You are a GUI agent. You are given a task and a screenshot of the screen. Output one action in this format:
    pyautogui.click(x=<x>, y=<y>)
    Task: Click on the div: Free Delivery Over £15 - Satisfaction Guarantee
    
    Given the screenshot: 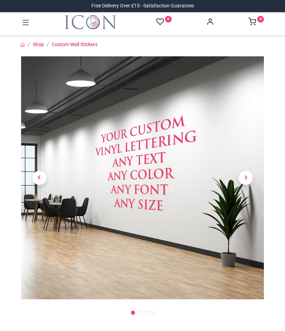 What is the action you would take?
    pyautogui.click(x=143, y=6)
    